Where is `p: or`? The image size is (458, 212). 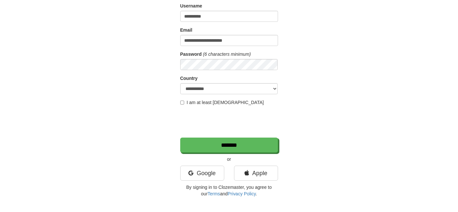
p: or is located at coordinates (229, 159).